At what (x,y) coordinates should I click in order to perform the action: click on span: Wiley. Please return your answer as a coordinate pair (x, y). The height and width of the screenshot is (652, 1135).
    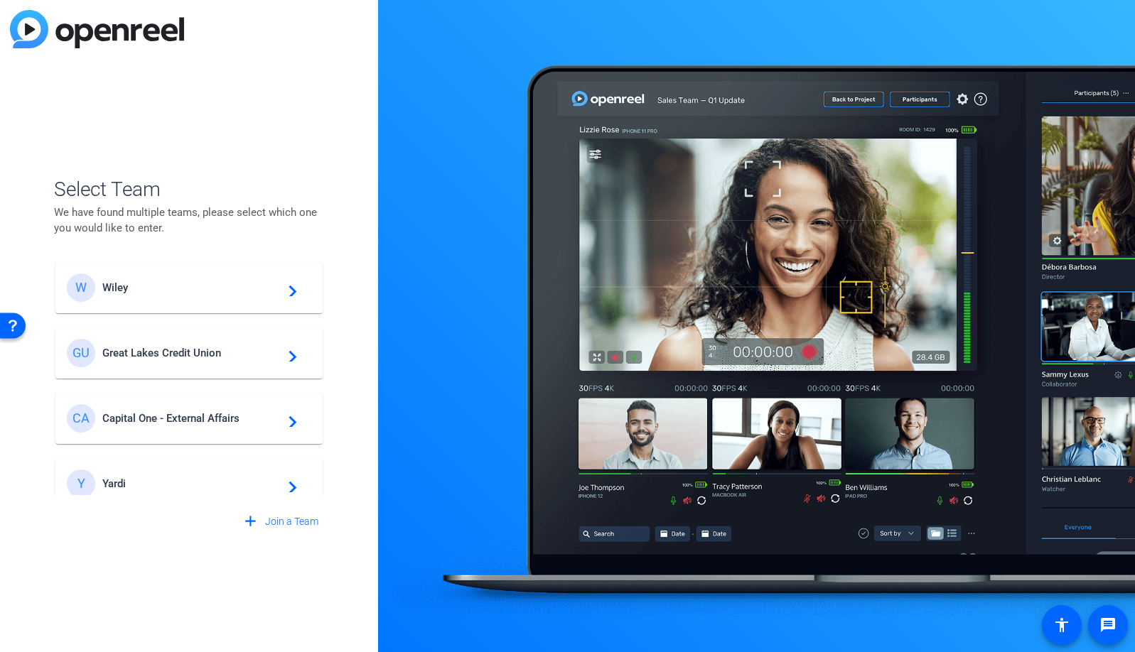
    Looking at the image, I should click on (191, 288).